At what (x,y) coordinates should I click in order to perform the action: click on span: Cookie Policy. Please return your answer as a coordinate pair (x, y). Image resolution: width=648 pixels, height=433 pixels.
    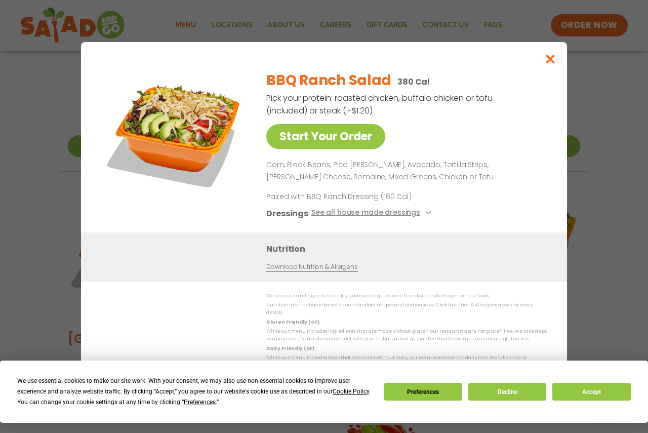
    Looking at the image, I should click on (351, 391).